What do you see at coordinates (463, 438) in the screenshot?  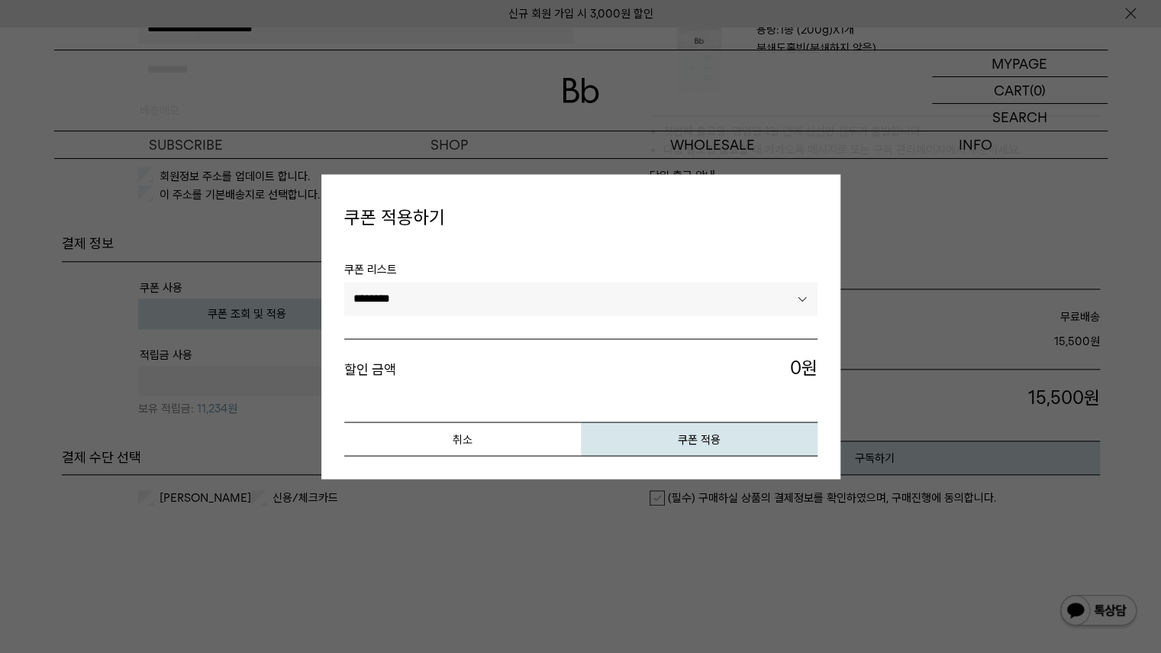 I see `button: 취소` at bounding box center [463, 438].